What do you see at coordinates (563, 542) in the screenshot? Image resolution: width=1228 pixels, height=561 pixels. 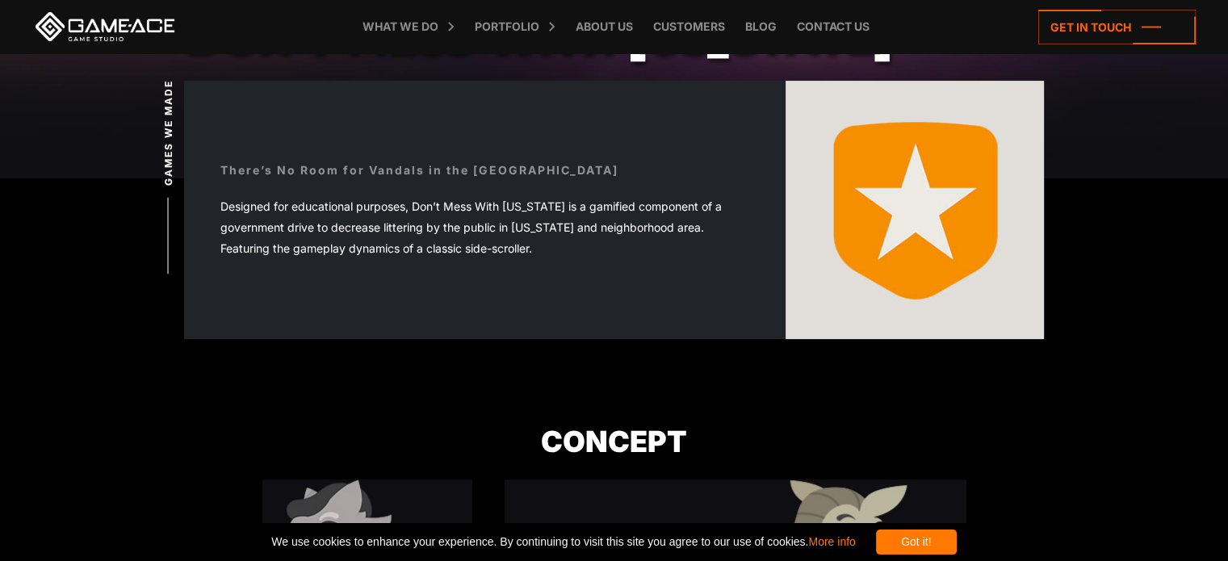 I see `span: We use cookies to enhance your experience. By continuing to visit this site you agree to our use ...` at bounding box center [563, 542].